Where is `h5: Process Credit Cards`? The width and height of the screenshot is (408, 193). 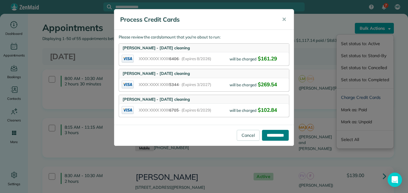
h5: Process Credit Cards is located at coordinates (197, 20).